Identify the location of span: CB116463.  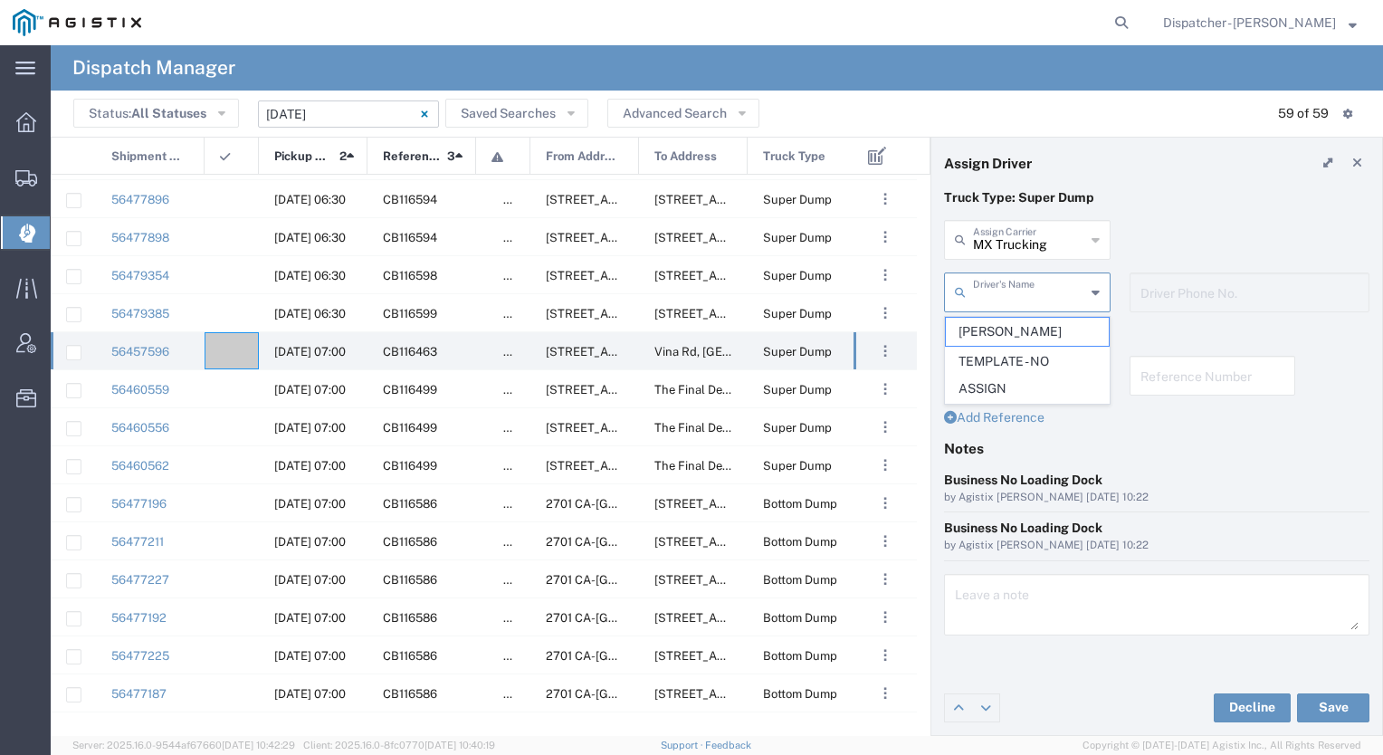
(410, 351).